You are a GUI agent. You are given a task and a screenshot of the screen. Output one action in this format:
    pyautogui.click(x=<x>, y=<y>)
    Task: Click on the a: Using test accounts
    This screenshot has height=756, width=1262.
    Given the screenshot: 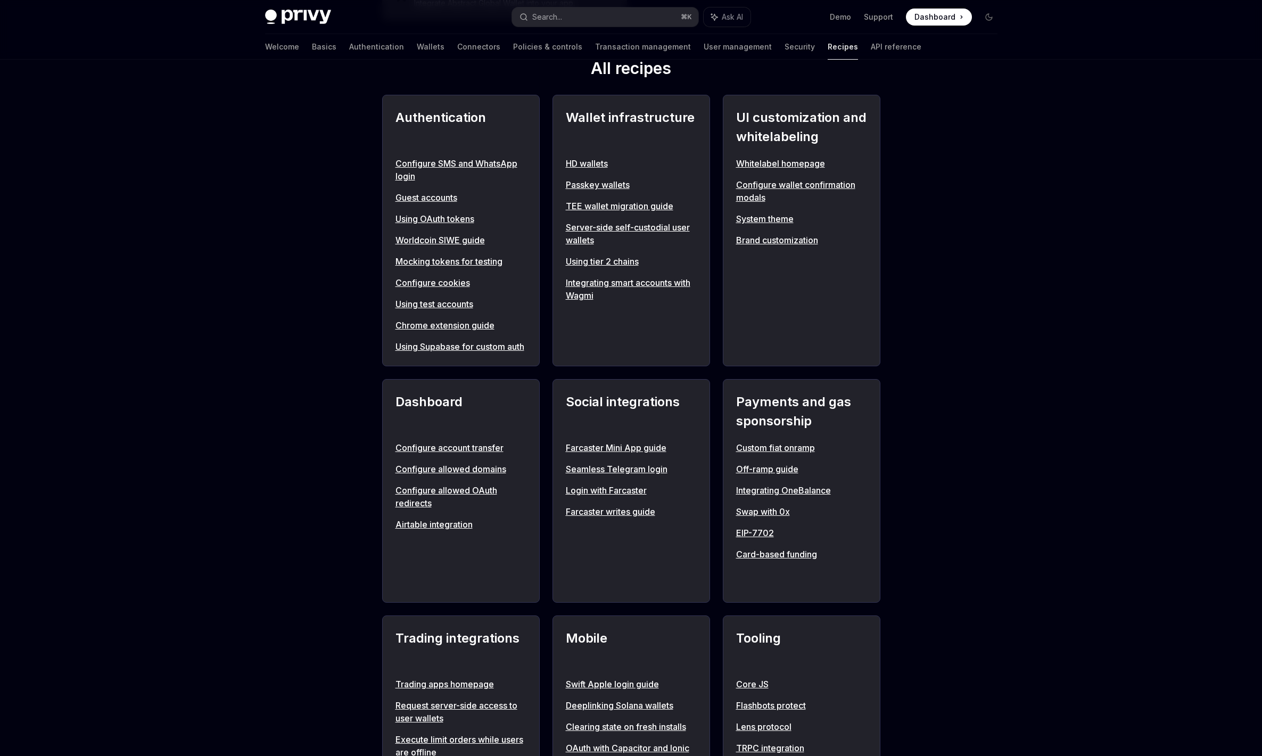 What is the action you would take?
    pyautogui.click(x=461, y=304)
    